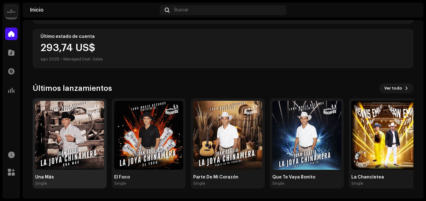 Image resolution: width=426 pixels, height=201 pixels. What do you see at coordinates (11, 11) in the screenshot?
I see `img: 02a7c2d3-3c89-4098-b12f-2ff2945c95ee` at bounding box center [11, 11].